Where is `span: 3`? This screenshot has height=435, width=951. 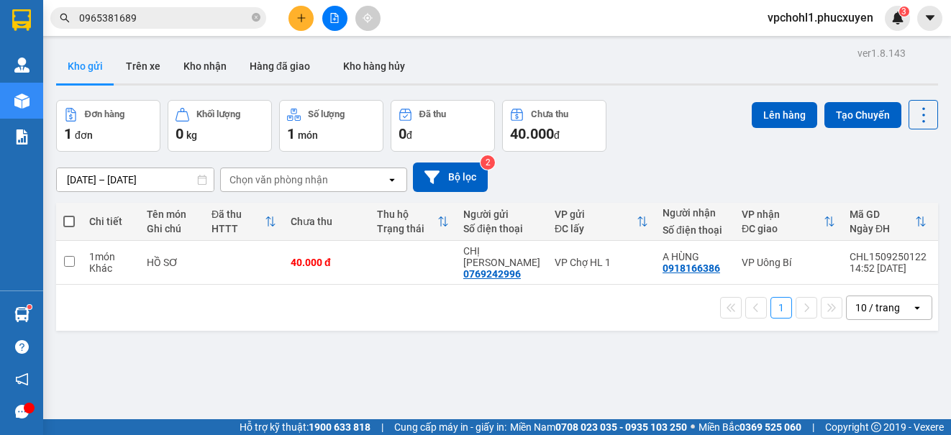
span: 3 is located at coordinates (903, 12).